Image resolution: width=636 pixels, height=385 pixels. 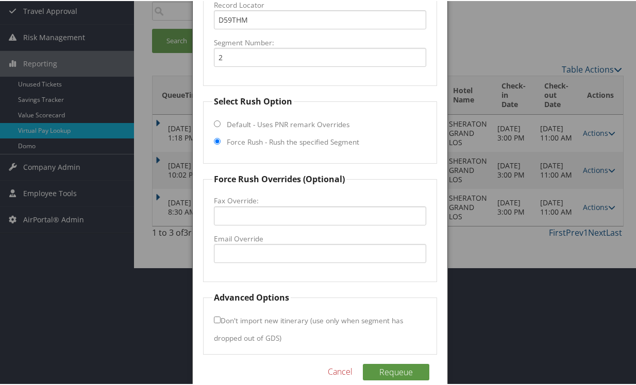 What do you see at coordinates (308, 328) in the screenshot?
I see `label: Don't import new itinerary (use only when segment has dropped out of GDS)` at bounding box center [308, 328].